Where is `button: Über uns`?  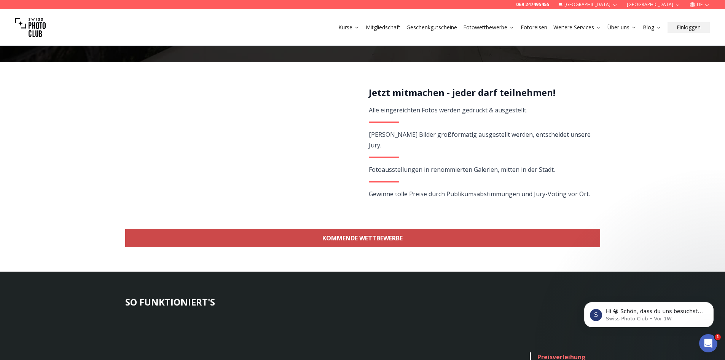
button: Über uns is located at coordinates (622, 27).